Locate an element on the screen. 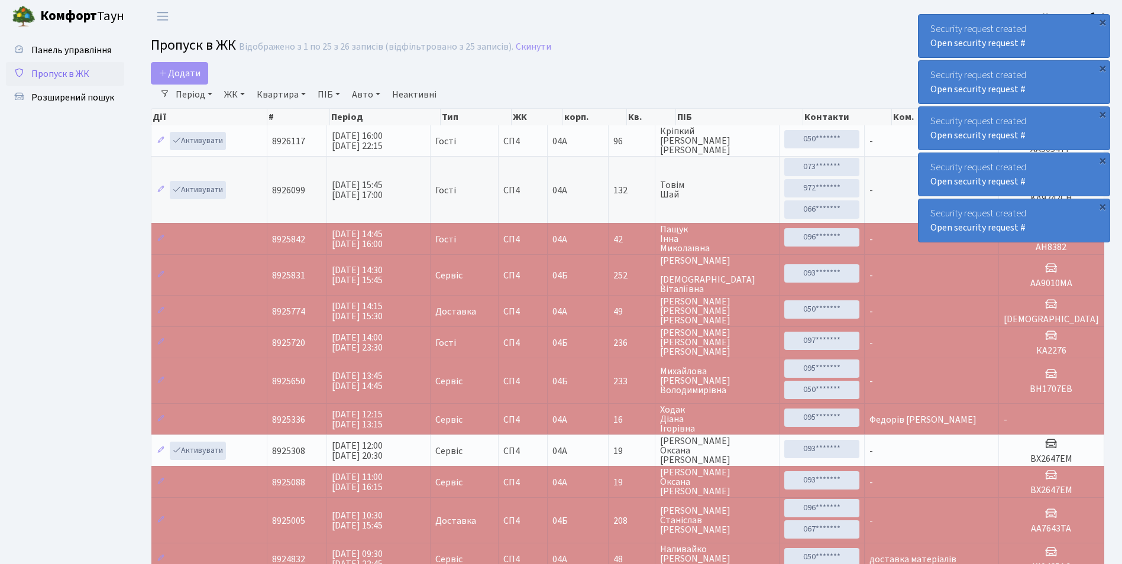 The image size is (1122, 564). th: Кв. is located at coordinates (651, 117).